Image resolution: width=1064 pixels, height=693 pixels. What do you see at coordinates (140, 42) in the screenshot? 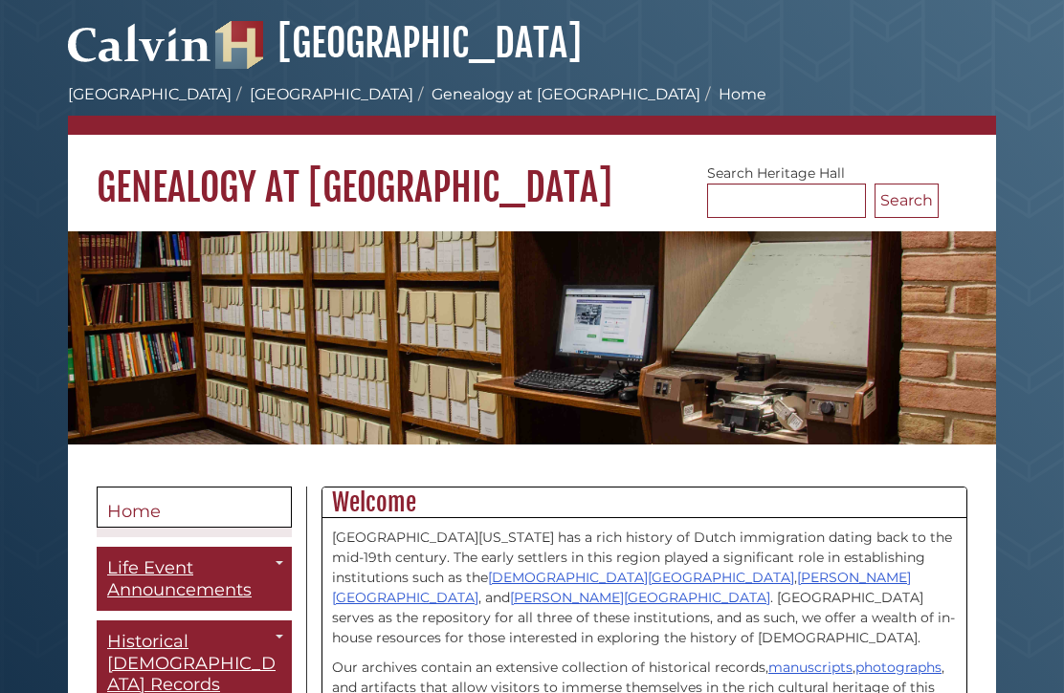
I see `img: Calvin` at bounding box center [140, 42].